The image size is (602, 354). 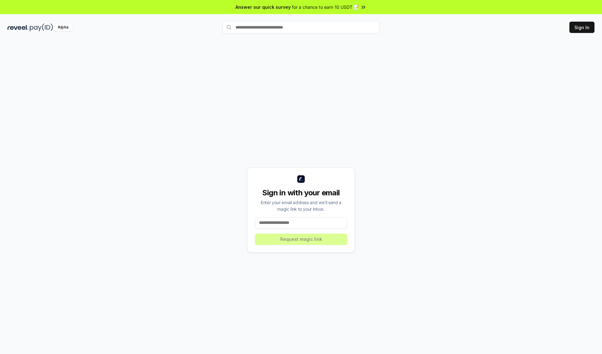 I want to click on span: for a chance to earn 10 USDT 📝, so click(x=325, y=7).